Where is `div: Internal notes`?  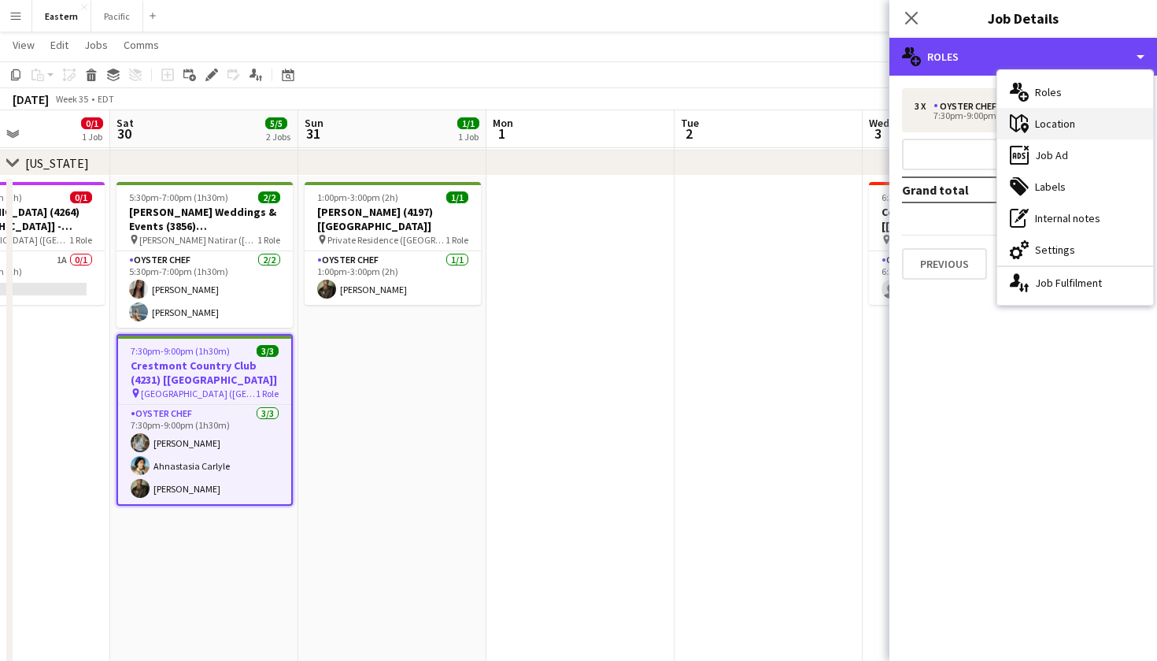 div: Internal notes is located at coordinates (1076, 218).